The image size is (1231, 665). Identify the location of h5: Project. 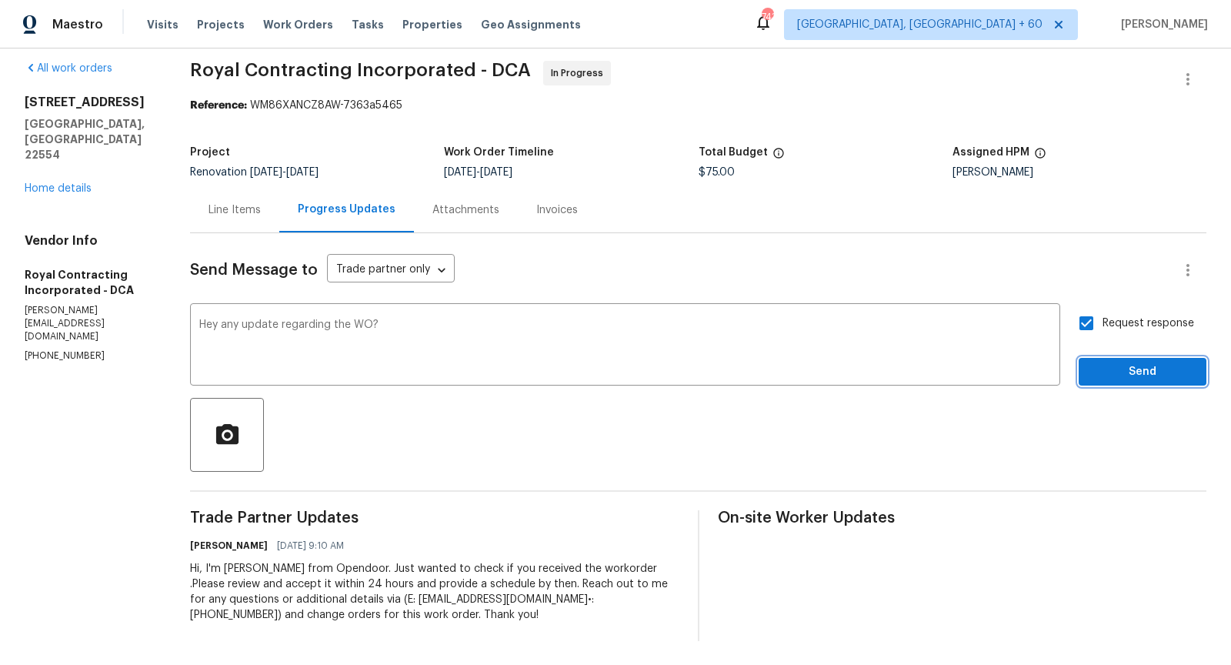
(210, 152).